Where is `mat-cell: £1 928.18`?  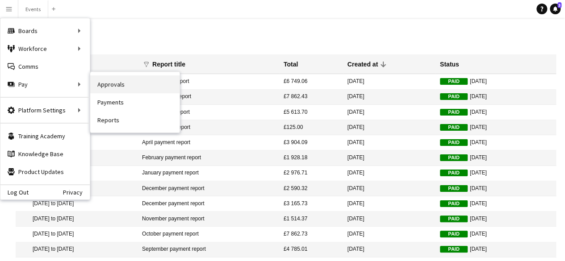
mat-cell: £1 928.18 is located at coordinates (311, 158).